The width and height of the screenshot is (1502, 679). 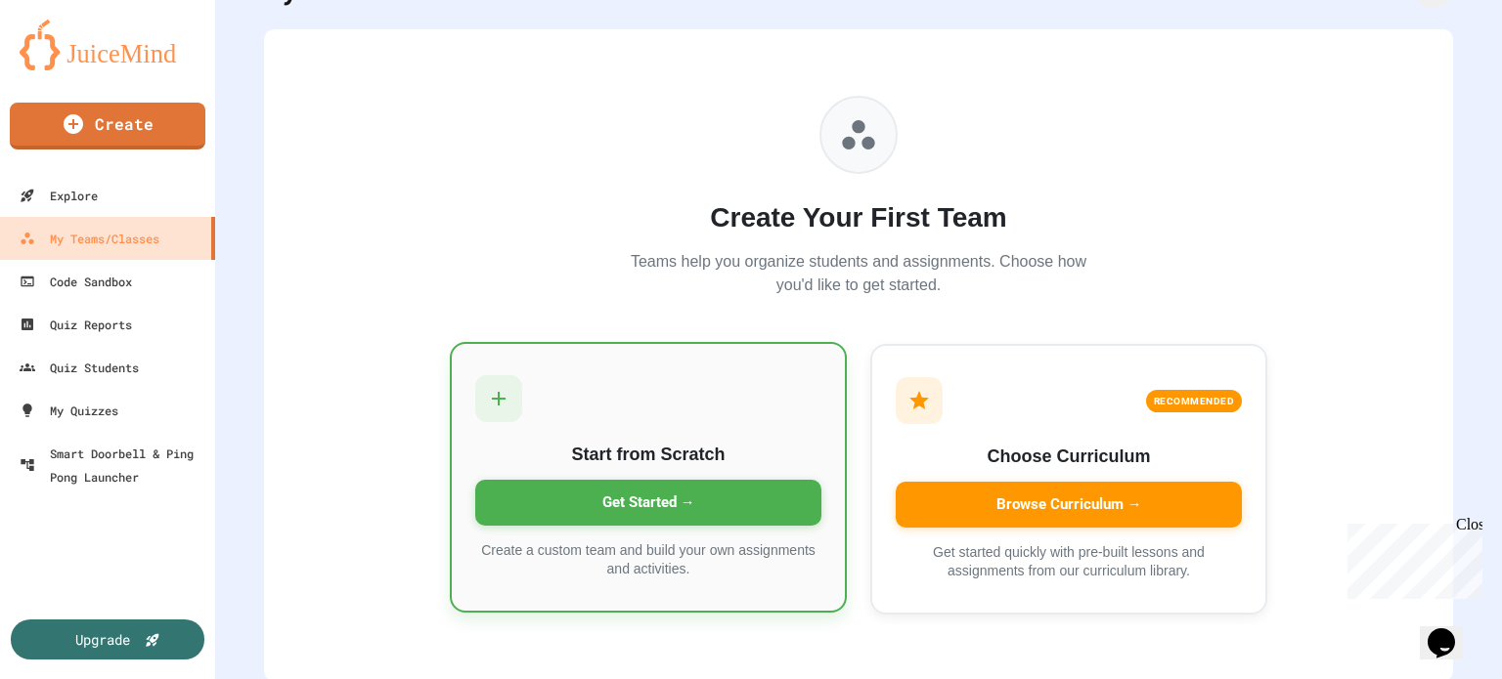 What do you see at coordinates (103, 639) in the screenshot?
I see `div: Upgrade` at bounding box center [103, 639].